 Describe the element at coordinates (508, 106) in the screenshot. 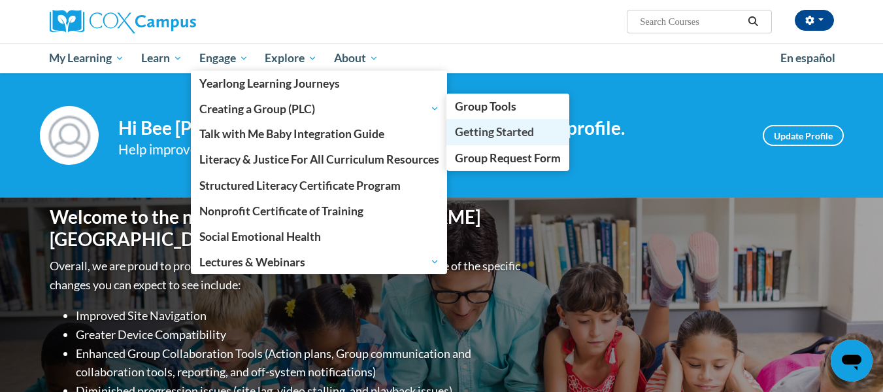

I see `a: Group Tools` at that location.